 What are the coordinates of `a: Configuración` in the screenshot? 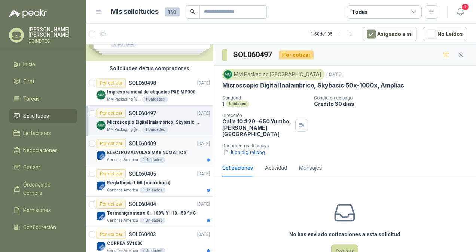 It's located at (43, 228).